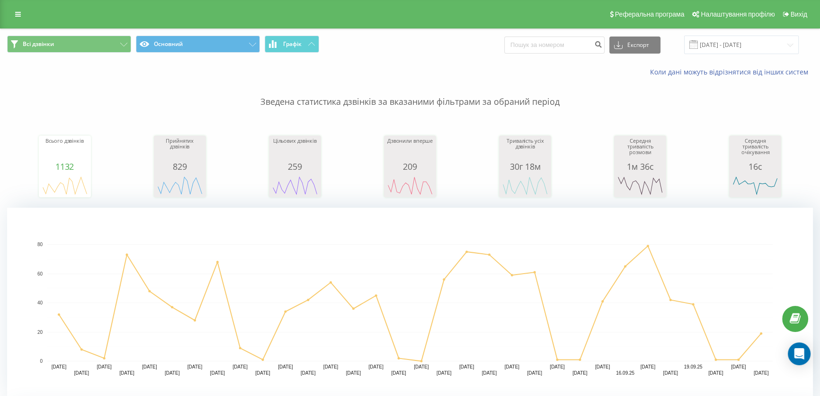 This screenshot has width=820, height=396. Describe the element at coordinates (38, 44) in the screenshot. I see `span: Всі дзвінки` at that location.